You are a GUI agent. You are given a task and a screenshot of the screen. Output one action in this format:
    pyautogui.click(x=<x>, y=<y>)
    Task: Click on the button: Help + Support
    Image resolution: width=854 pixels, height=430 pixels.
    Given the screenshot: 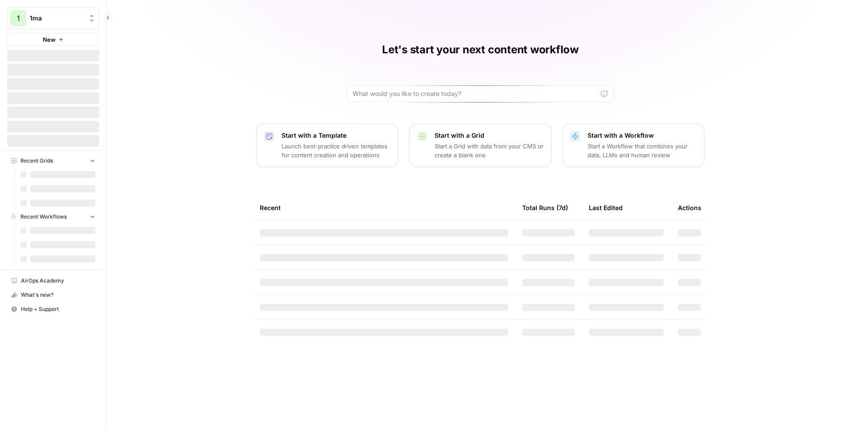 What is the action you would take?
    pyautogui.click(x=53, y=310)
    